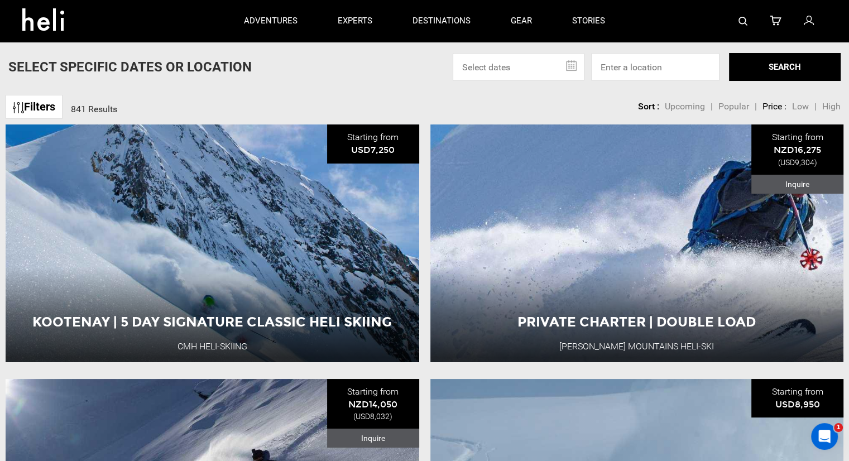 This screenshot has width=849, height=461. What do you see at coordinates (649, 107) in the screenshot?
I see `li: Sort :` at bounding box center [649, 107].